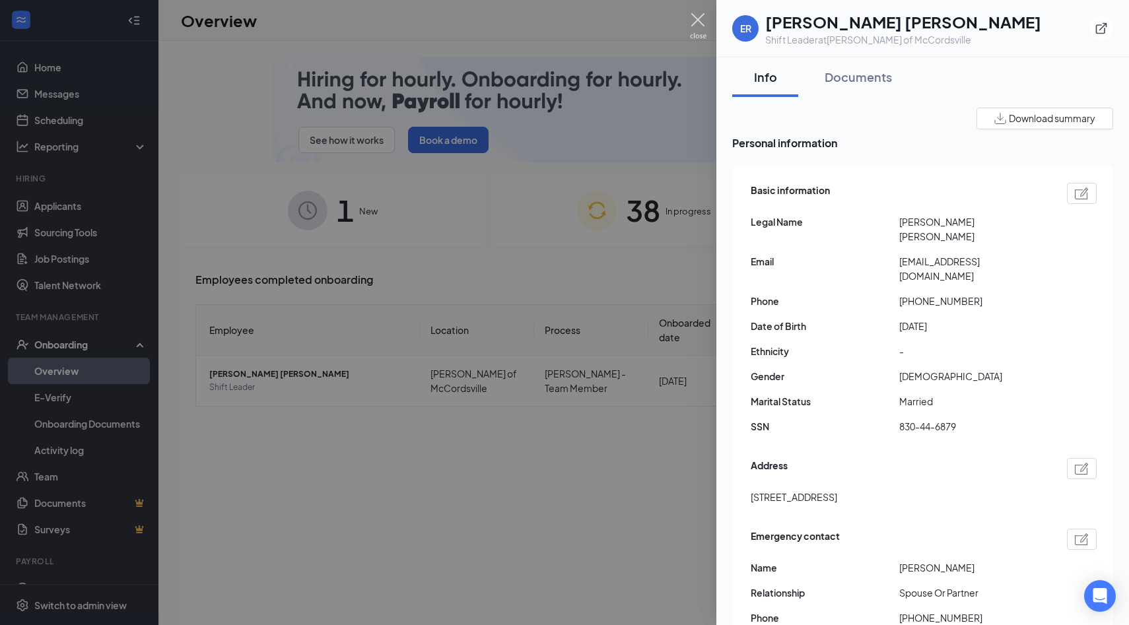 This screenshot has width=1129, height=625. What do you see at coordinates (1052, 118) in the screenshot?
I see `span: Download summary` at bounding box center [1052, 118].